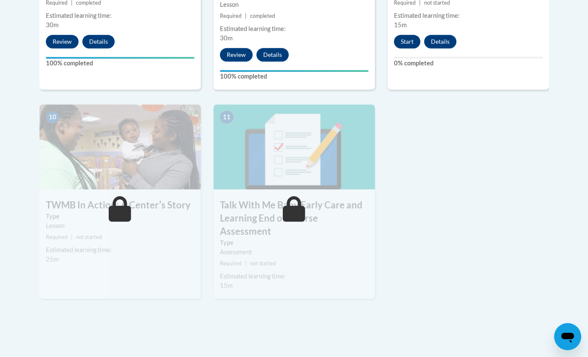 This screenshot has height=357, width=588. Describe the element at coordinates (52, 259) in the screenshot. I see `span: 25m` at that location.